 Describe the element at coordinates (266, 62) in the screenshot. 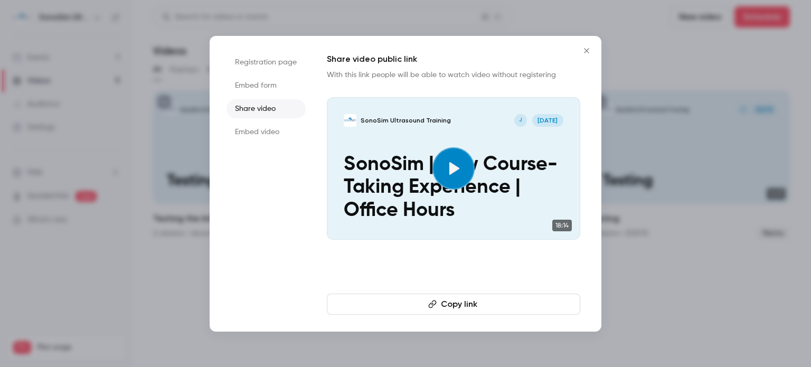

I see `li: Registration page` at that location.